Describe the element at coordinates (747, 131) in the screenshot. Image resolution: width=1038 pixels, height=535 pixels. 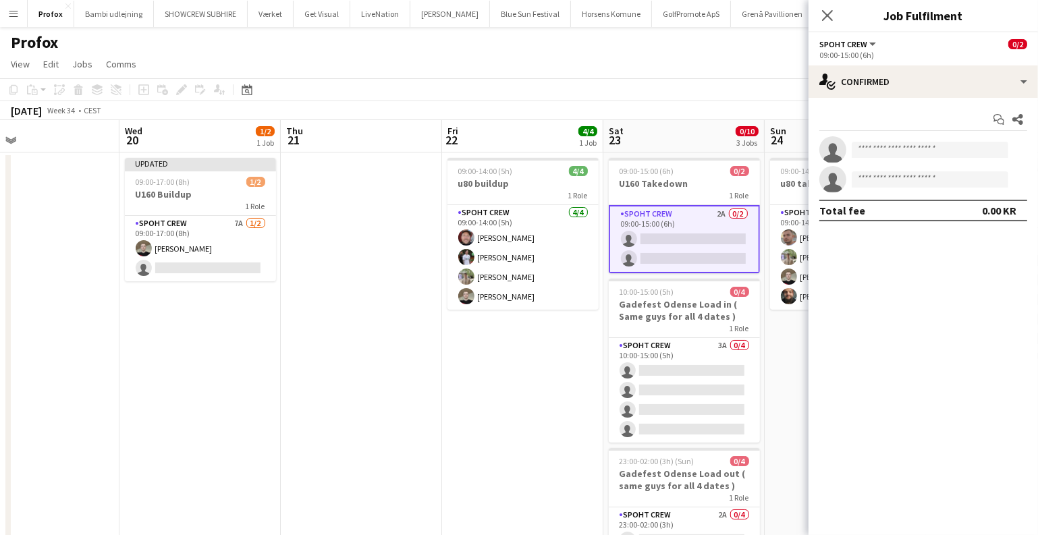
I see `span: 0/10` at that location.